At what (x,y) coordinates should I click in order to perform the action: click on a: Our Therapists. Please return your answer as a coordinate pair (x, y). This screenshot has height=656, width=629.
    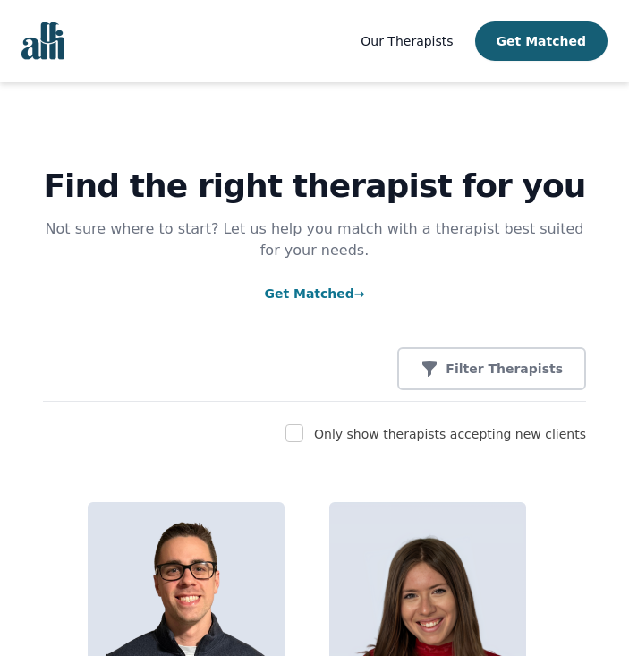
    Looking at the image, I should click on (406, 41).